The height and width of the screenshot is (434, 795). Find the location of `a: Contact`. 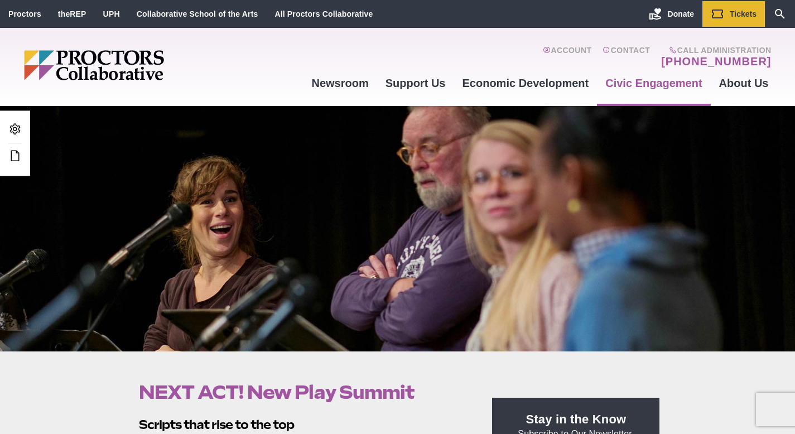

a: Contact is located at coordinates (626, 57).